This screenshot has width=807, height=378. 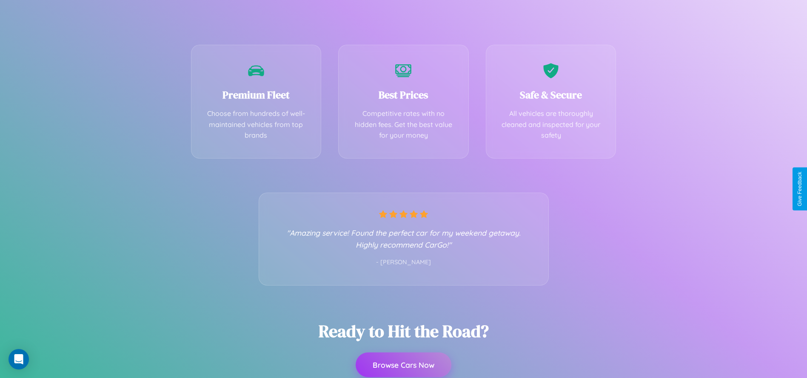 What do you see at coordinates (551, 124) in the screenshot?
I see `p: All vehicles are thoroughly cleaned and inspected for your safety` at bounding box center [551, 124].